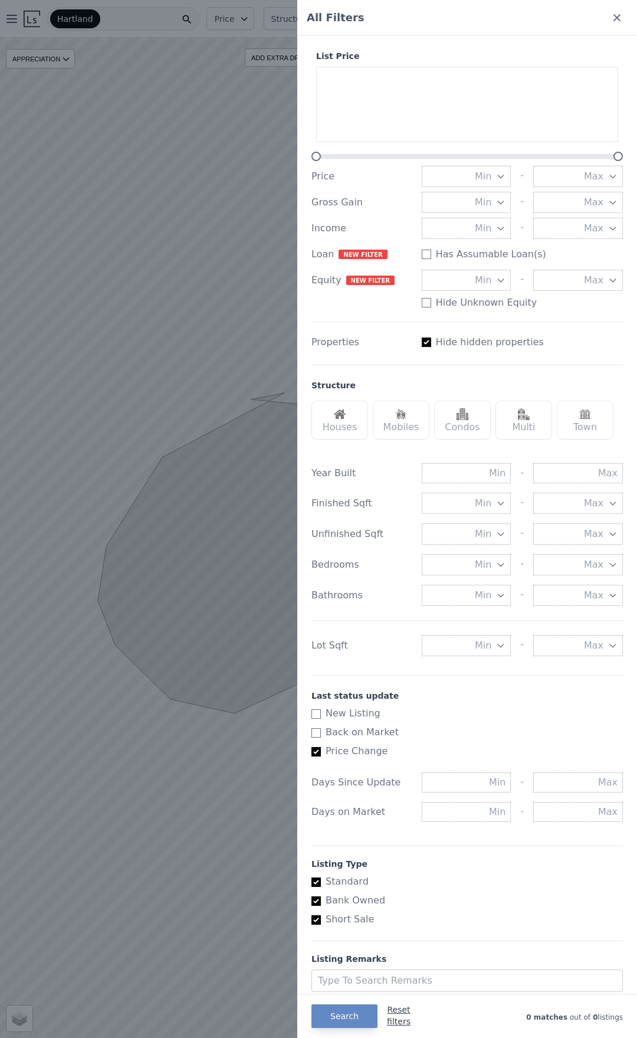 This screenshot has width=637, height=1038. What do you see at coordinates (463, 414) in the screenshot?
I see `img: Condos` at bounding box center [463, 414].